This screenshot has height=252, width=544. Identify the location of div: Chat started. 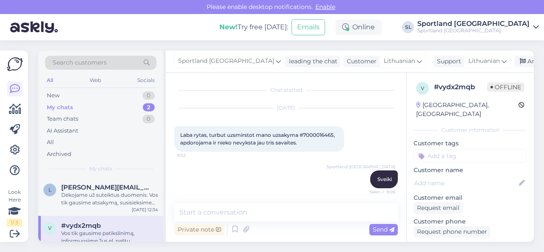
(286, 90).